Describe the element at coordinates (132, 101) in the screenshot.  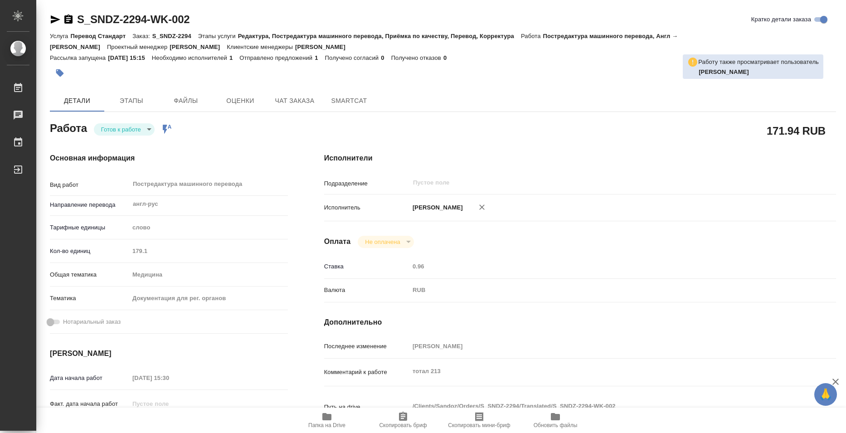
I see `span: Этапы` at that location.